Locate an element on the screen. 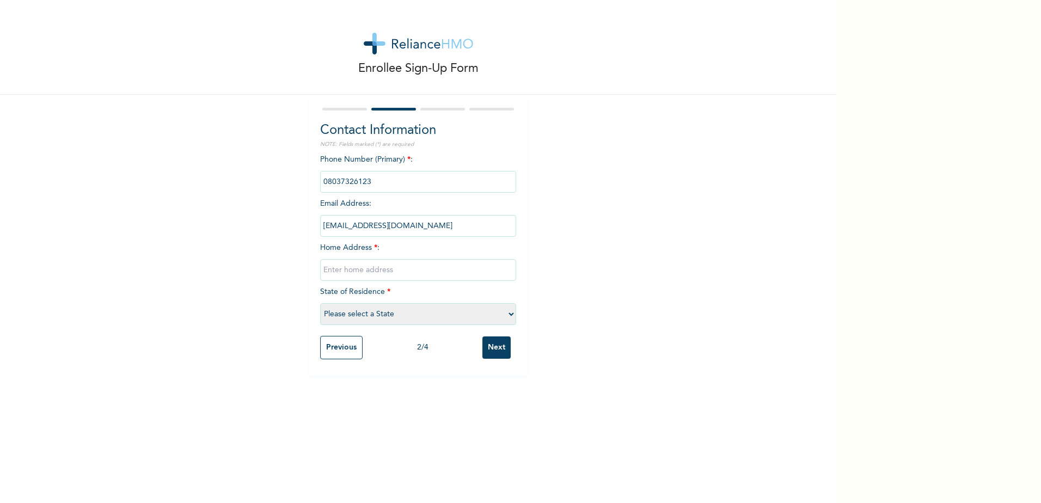  input: Previous is located at coordinates (341, 347).